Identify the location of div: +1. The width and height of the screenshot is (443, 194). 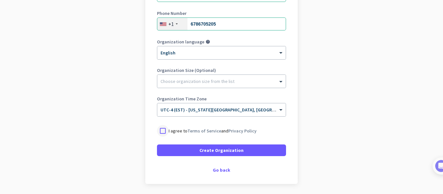
(171, 24).